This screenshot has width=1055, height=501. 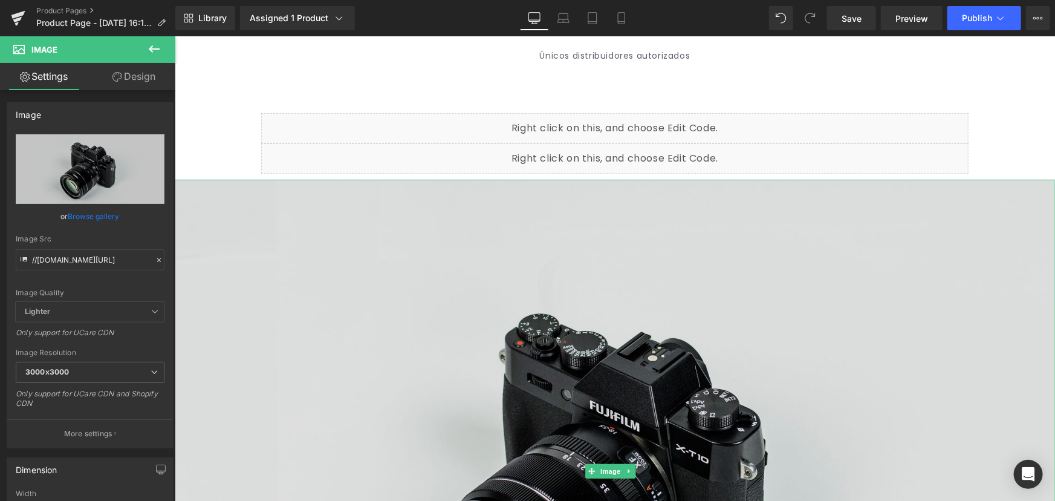 I want to click on button: More settings, so click(x=90, y=433).